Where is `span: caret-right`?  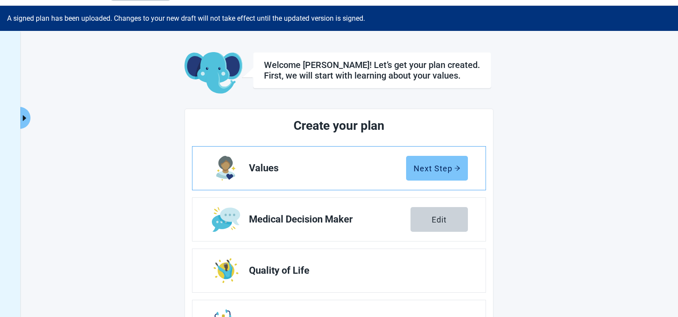
span: caret-right is located at coordinates (24, 118).